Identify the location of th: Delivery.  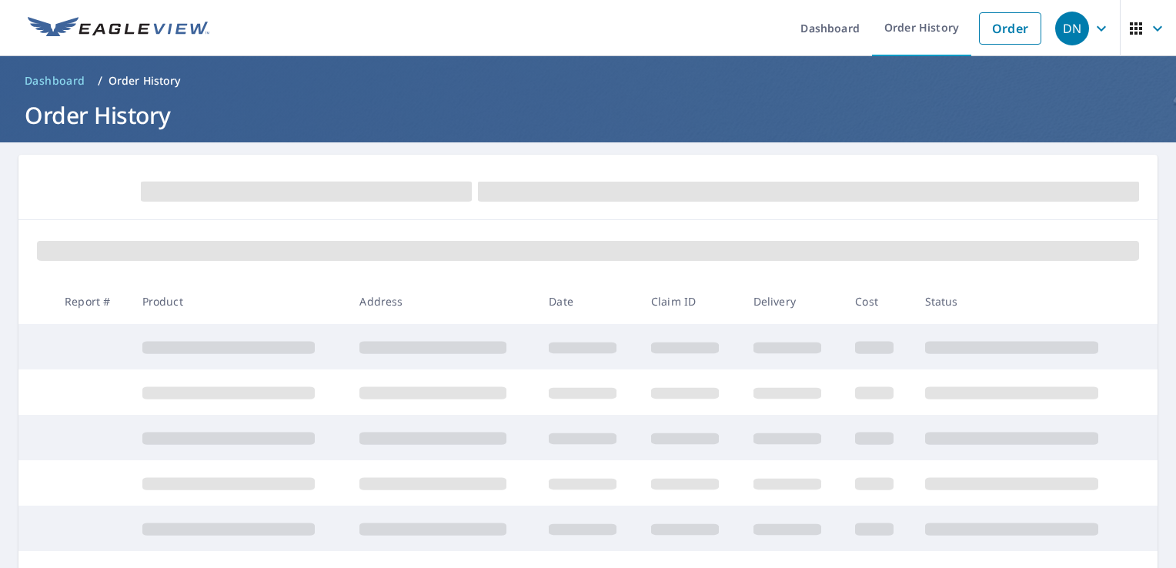
(792, 301).